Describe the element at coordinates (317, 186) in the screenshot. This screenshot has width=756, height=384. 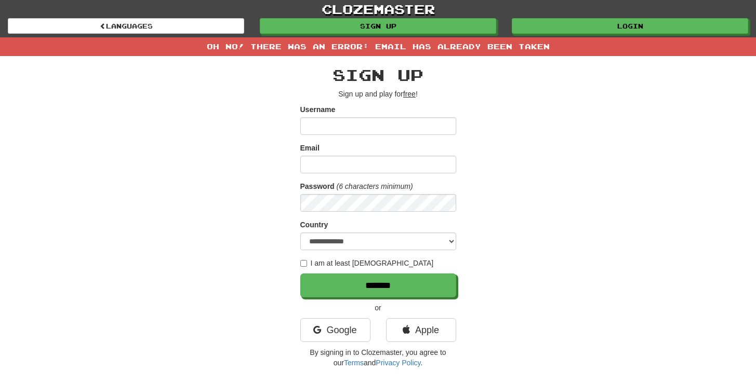
I see `label: Password` at that location.